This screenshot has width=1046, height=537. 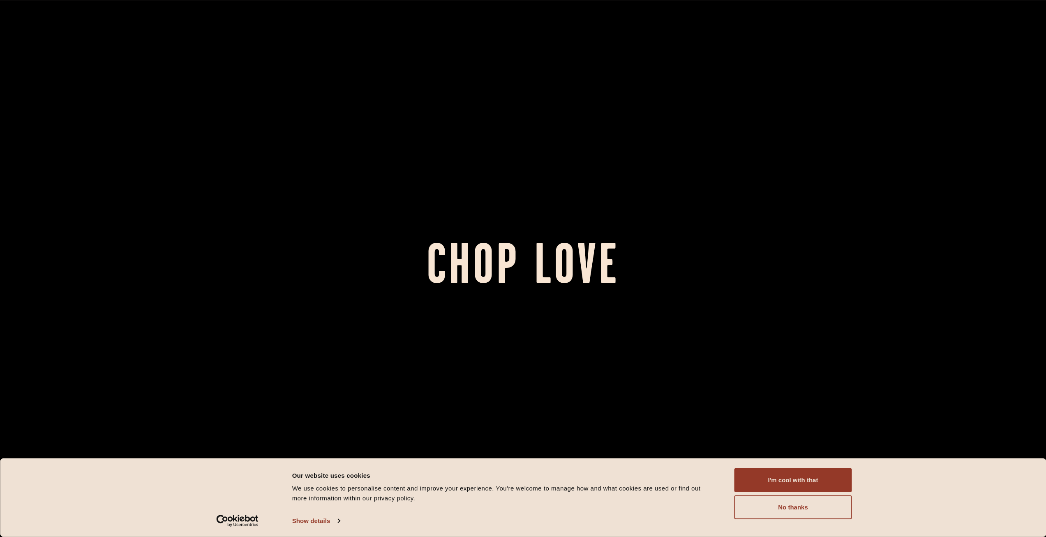 What do you see at coordinates (504, 475) in the screenshot?
I see `div: Our website uses cookies` at bounding box center [504, 475].